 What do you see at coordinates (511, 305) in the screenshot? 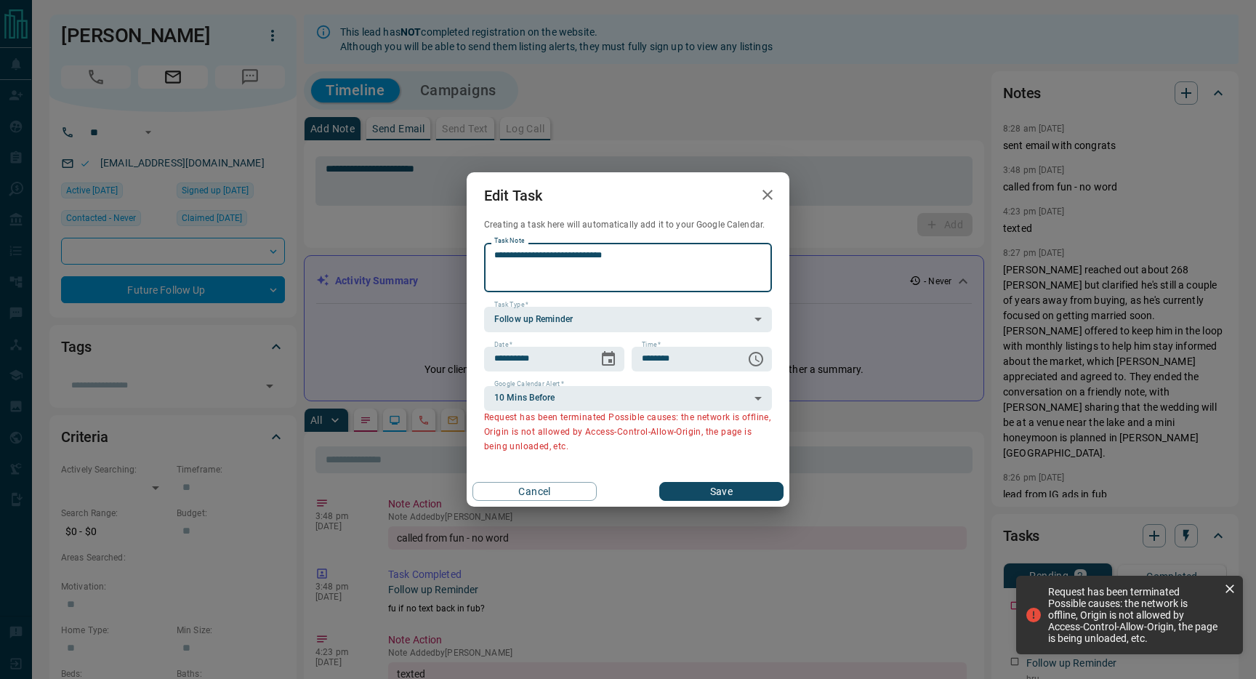
I see `label: Task Type` at bounding box center [511, 305].